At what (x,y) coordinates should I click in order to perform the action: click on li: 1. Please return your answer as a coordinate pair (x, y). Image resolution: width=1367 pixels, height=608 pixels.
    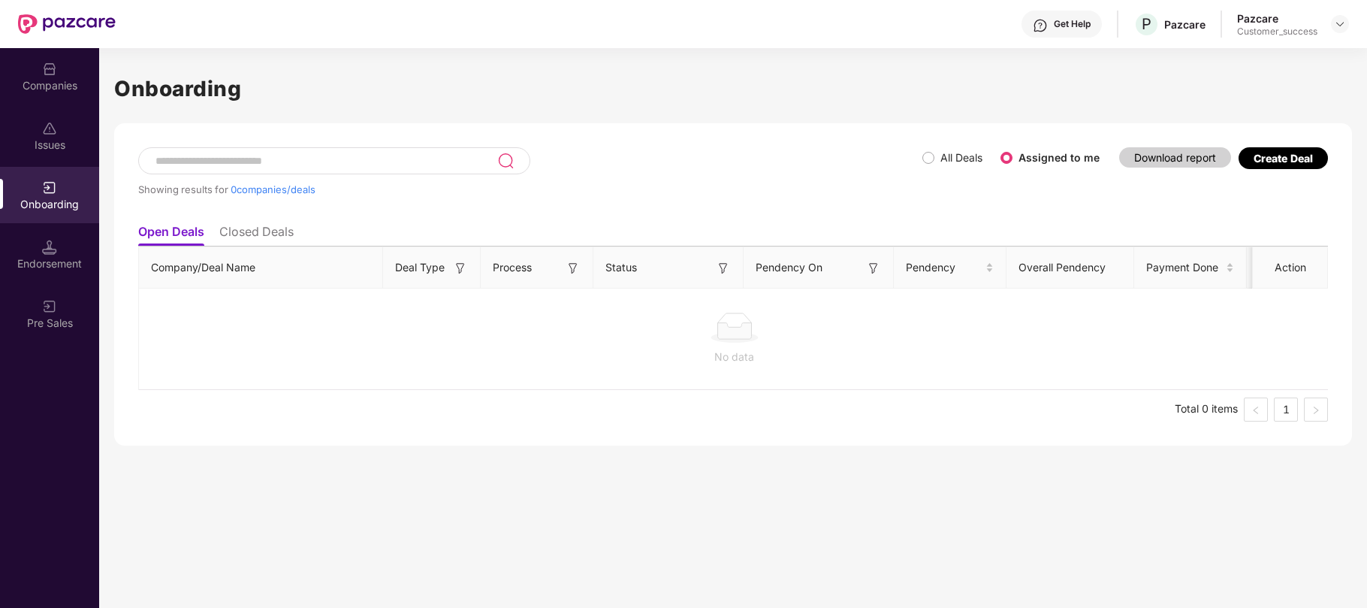
    Looking at the image, I should click on (1286, 409).